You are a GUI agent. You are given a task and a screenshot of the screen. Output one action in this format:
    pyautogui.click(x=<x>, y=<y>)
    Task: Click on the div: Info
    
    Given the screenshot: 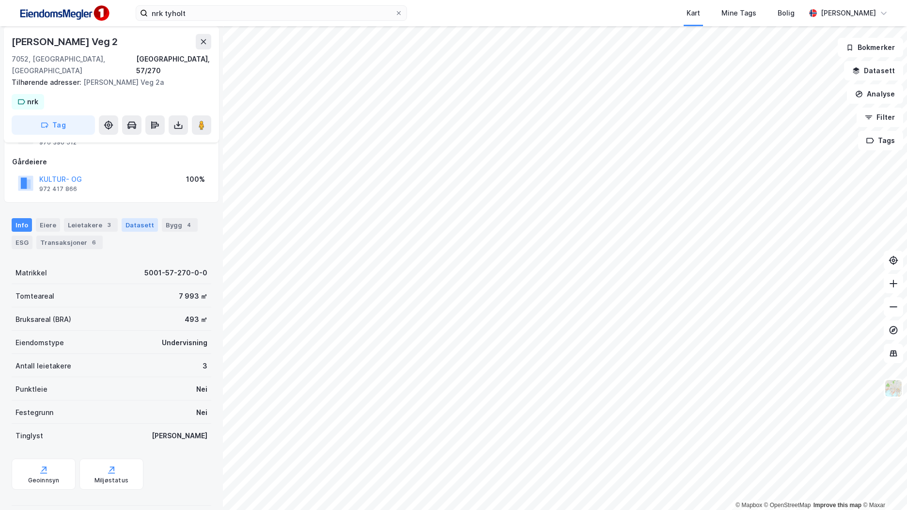 What is the action you would take?
    pyautogui.click(x=22, y=225)
    